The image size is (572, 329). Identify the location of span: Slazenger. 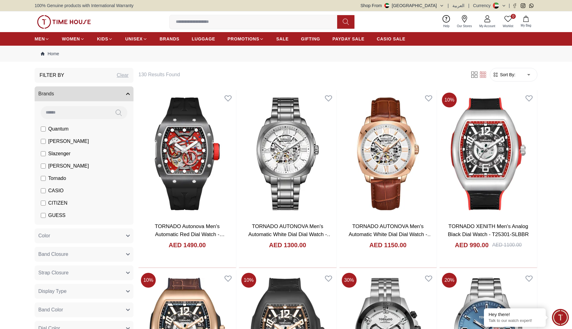
(59, 154).